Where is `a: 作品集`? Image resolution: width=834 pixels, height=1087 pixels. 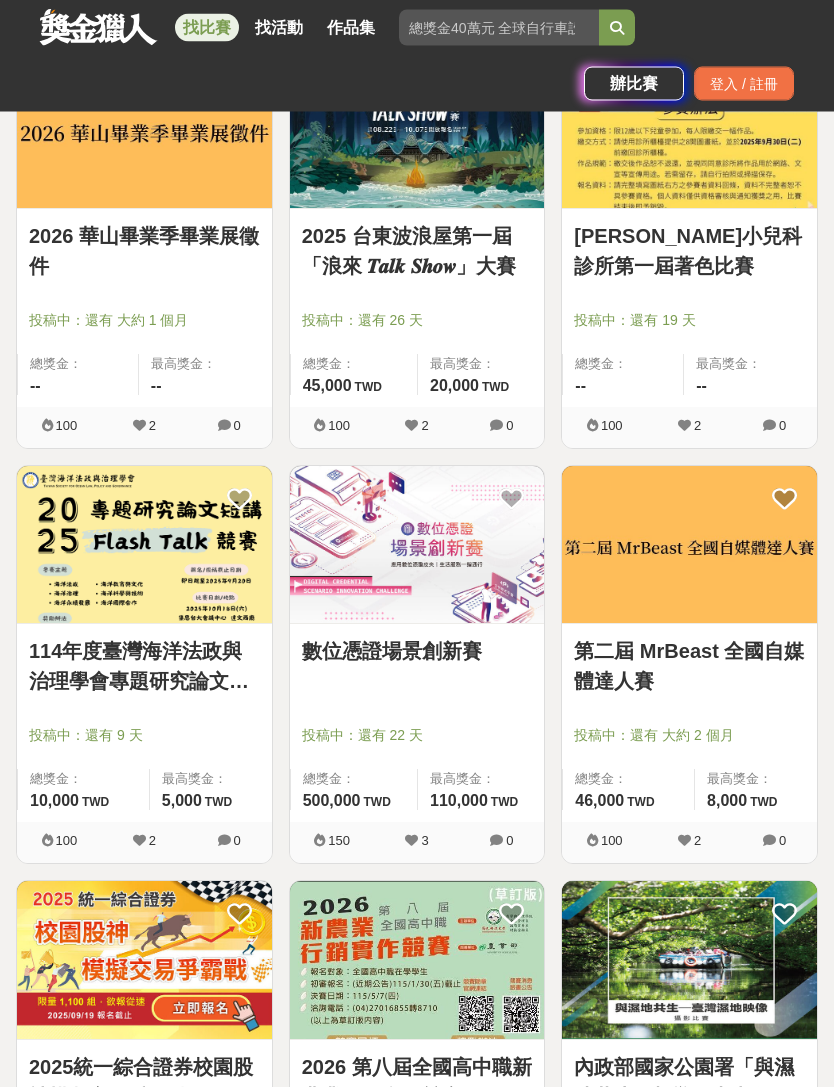
a: 作品集 is located at coordinates (351, 28).